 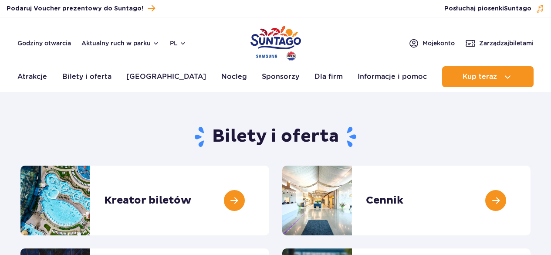 What do you see at coordinates (234, 77) in the screenshot?
I see `a: Nocleg` at bounding box center [234, 77].